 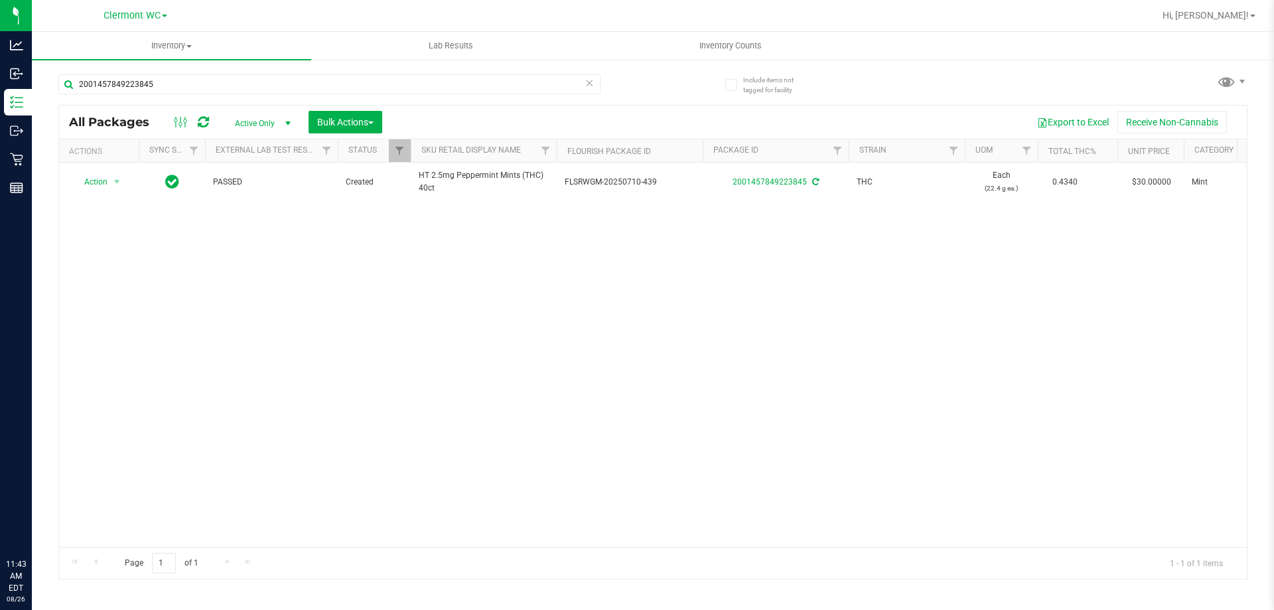 I want to click on inline-svg: Analytics, so click(x=17, y=45).